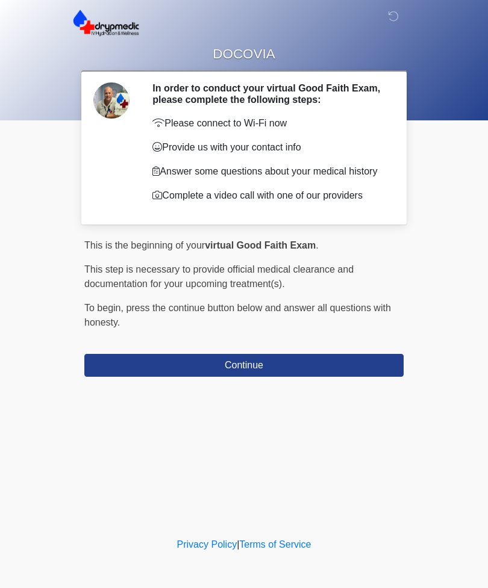  I want to click on strong: virtual Good Faith Exam, so click(260, 245).